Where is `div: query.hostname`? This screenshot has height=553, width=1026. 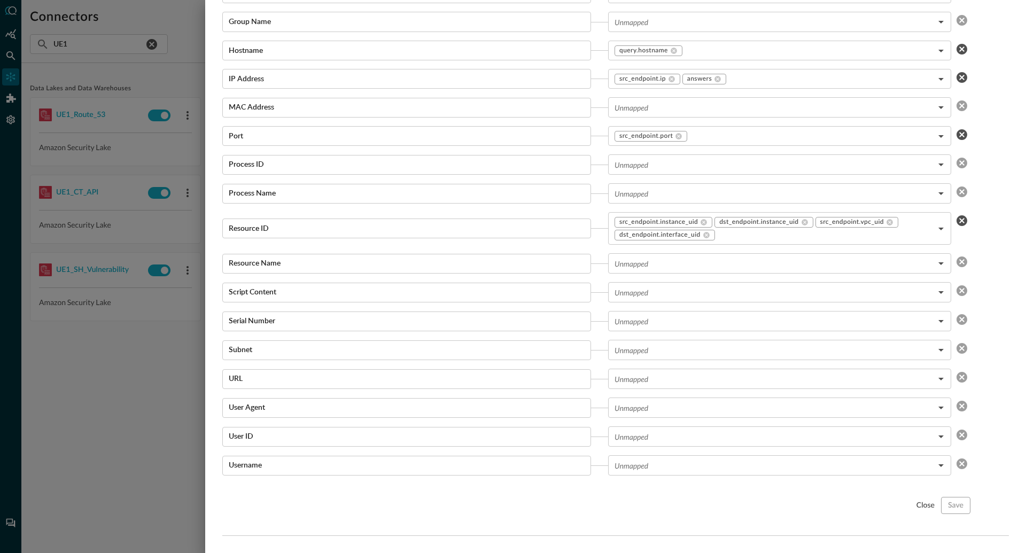 div: query.hostname is located at coordinates (648, 51).